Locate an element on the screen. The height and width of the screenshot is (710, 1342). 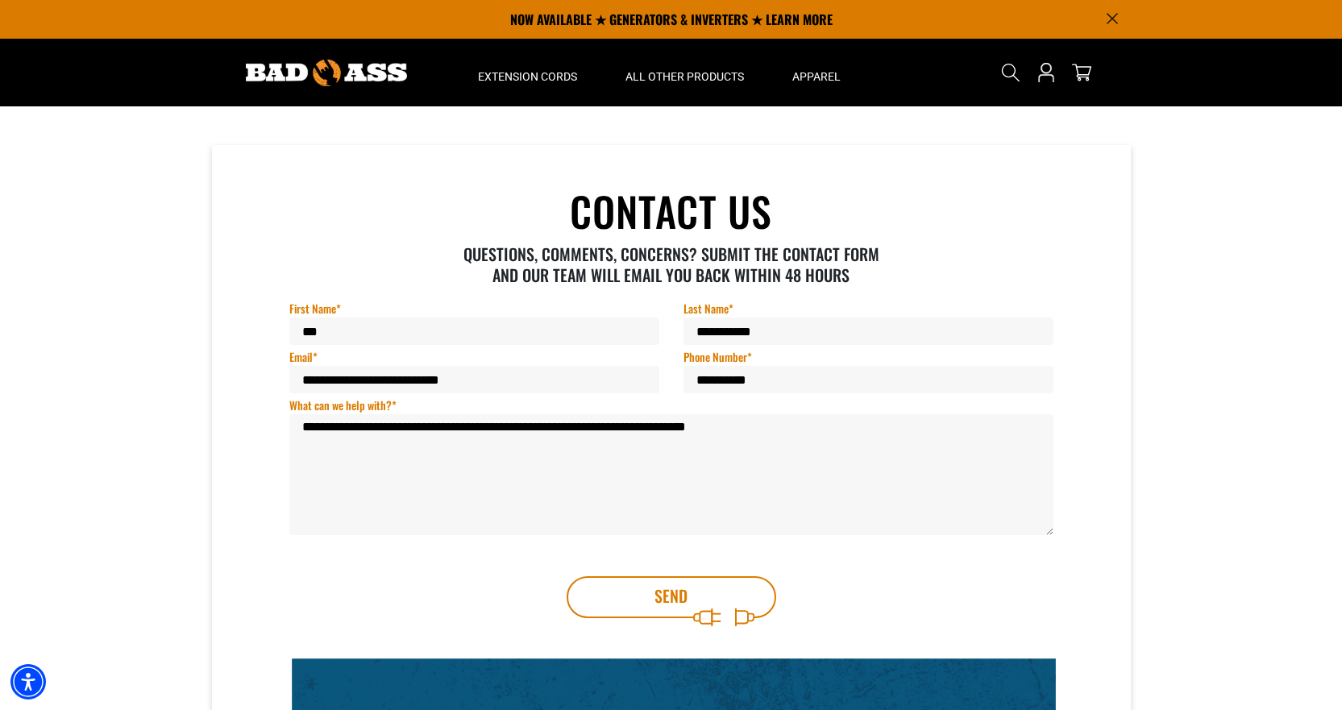
summary: Search is located at coordinates (1011, 73).